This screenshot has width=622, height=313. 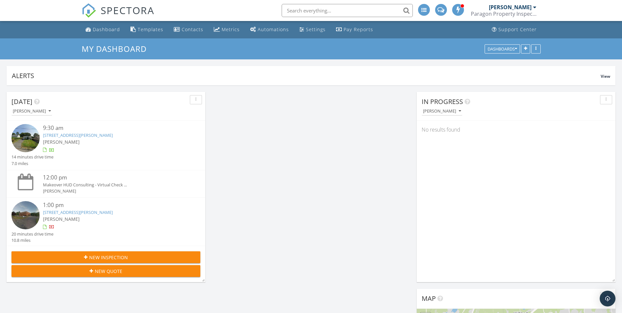 I want to click on div: Alerts, so click(x=306, y=75).